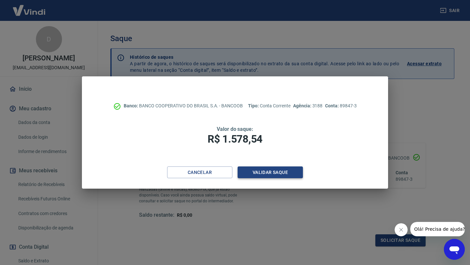 This screenshot has width=470, height=265. What do you see at coordinates (29, 7) in the screenshot?
I see `span: Olá! Precisa de ajuda?` at bounding box center [29, 7].